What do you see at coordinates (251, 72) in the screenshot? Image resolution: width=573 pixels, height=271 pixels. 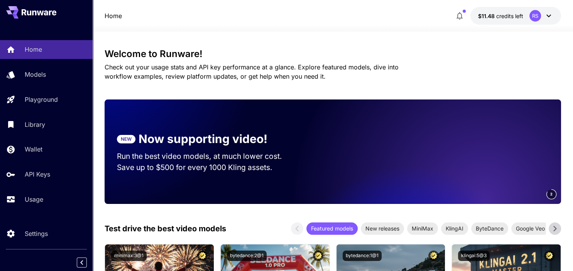 I see `span: Check out your usage stats and API key performance at a glance. Explore featured models, dive int...` at bounding box center [251, 72].